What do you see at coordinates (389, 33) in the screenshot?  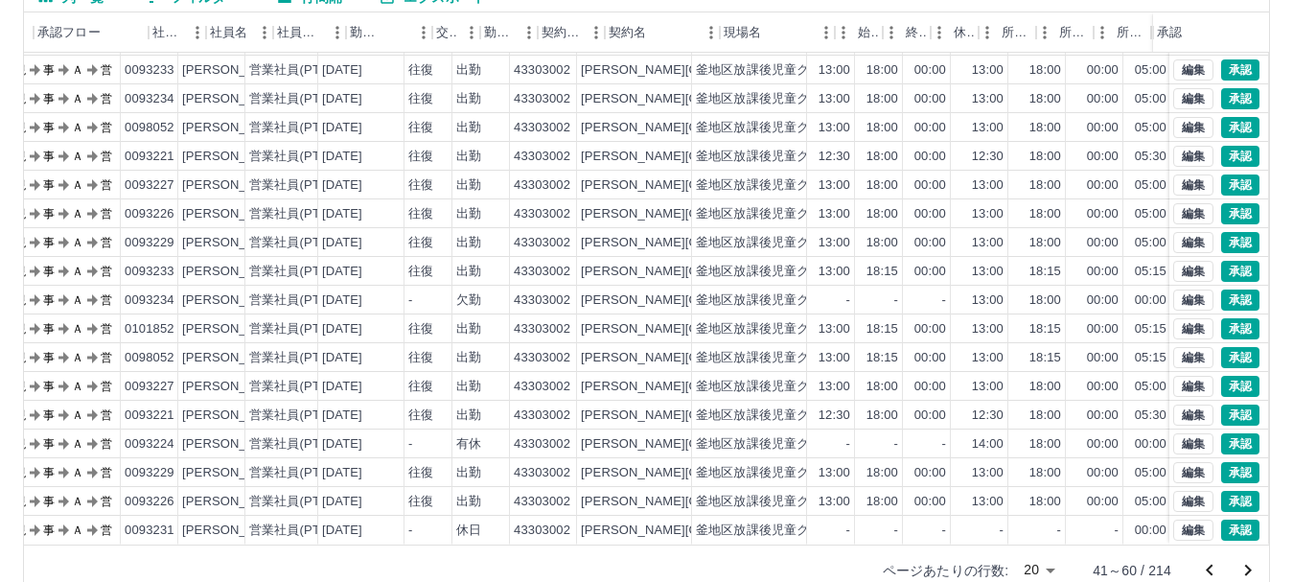 I see `div: 勤務日` at bounding box center [389, 33].